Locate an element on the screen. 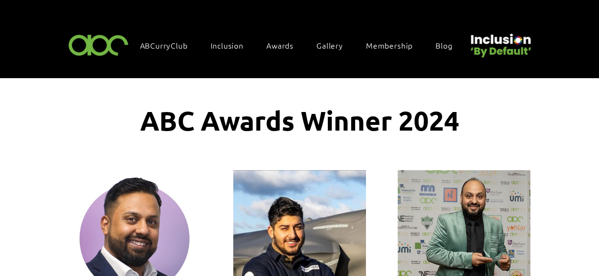  img: Untitled design (22).png is located at coordinates (500, 42).